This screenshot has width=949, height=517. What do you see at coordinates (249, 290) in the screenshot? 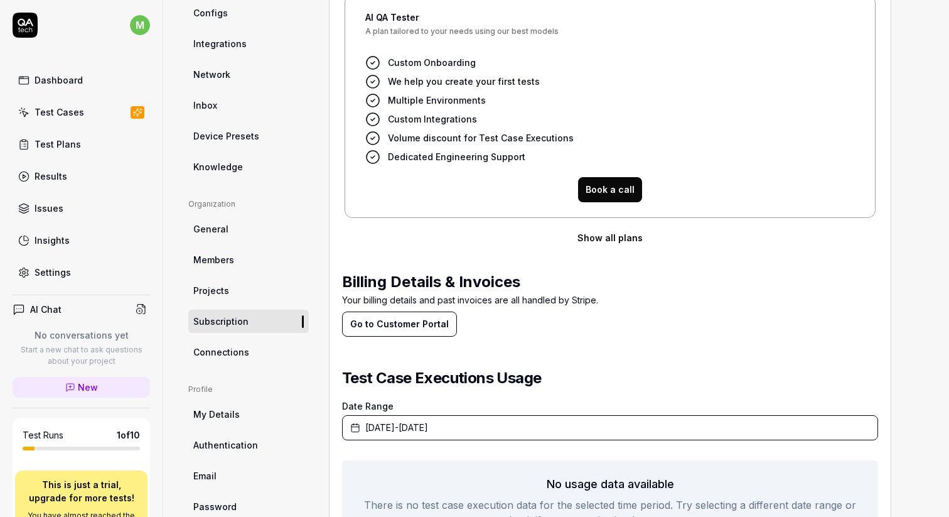
I see `a: Projects` at bounding box center [249, 290].